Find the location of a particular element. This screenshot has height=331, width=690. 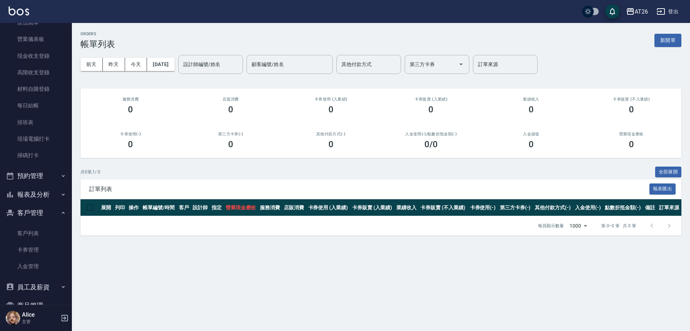

h3: 0 /0 is located at coordinates (431, 144).